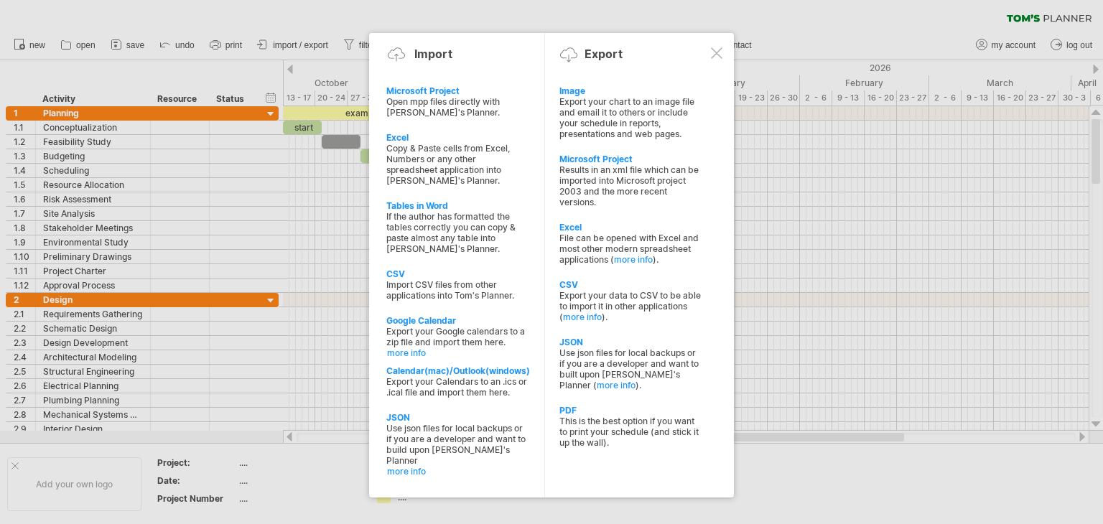 The width and height of the screenshot is (1103, 524). I want to click on div: CSV, so click(630, 284).